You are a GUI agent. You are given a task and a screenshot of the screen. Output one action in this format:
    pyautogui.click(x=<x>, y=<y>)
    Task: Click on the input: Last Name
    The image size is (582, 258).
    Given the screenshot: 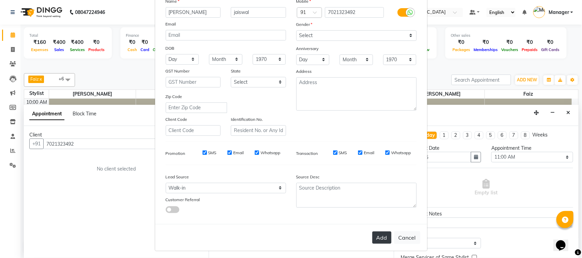 What is the action you would take?
    pyautogui.click(x=258, y=12)
    